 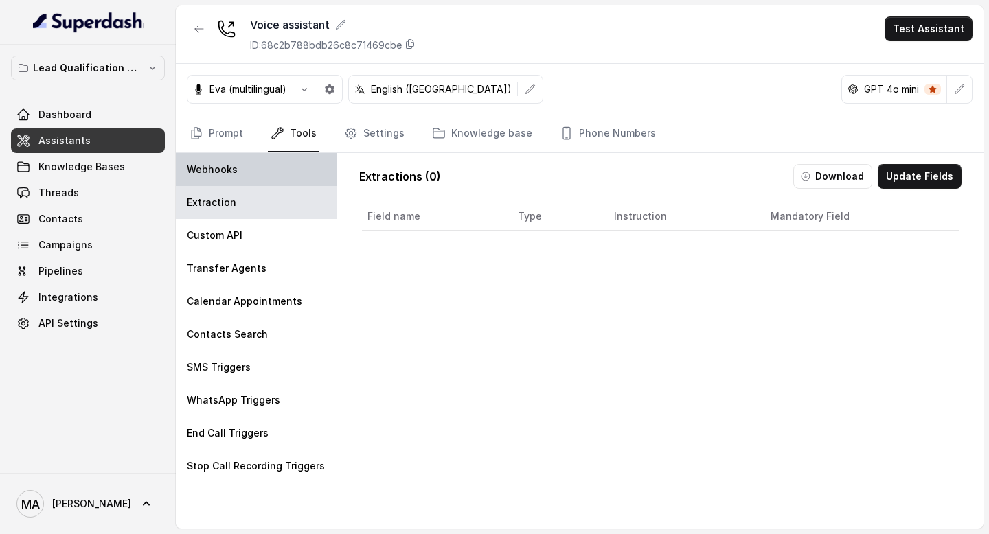 What do you see at coordinates (68, 324) in the screenshot?
I see `span: API Settings` at bounding box center [68, 324].